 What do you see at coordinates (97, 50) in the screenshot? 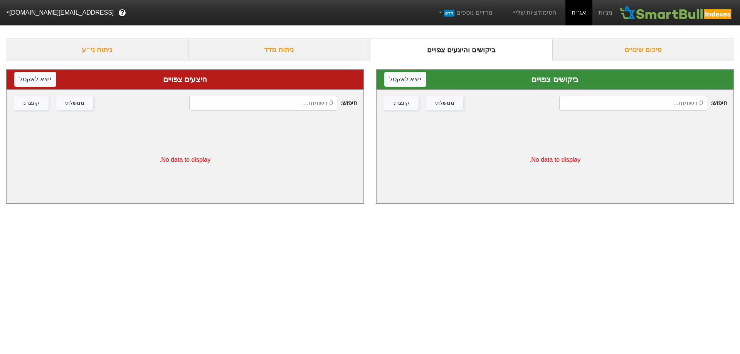
I see `div: ניתוח ני״ע` at bounding box center [97, 50].